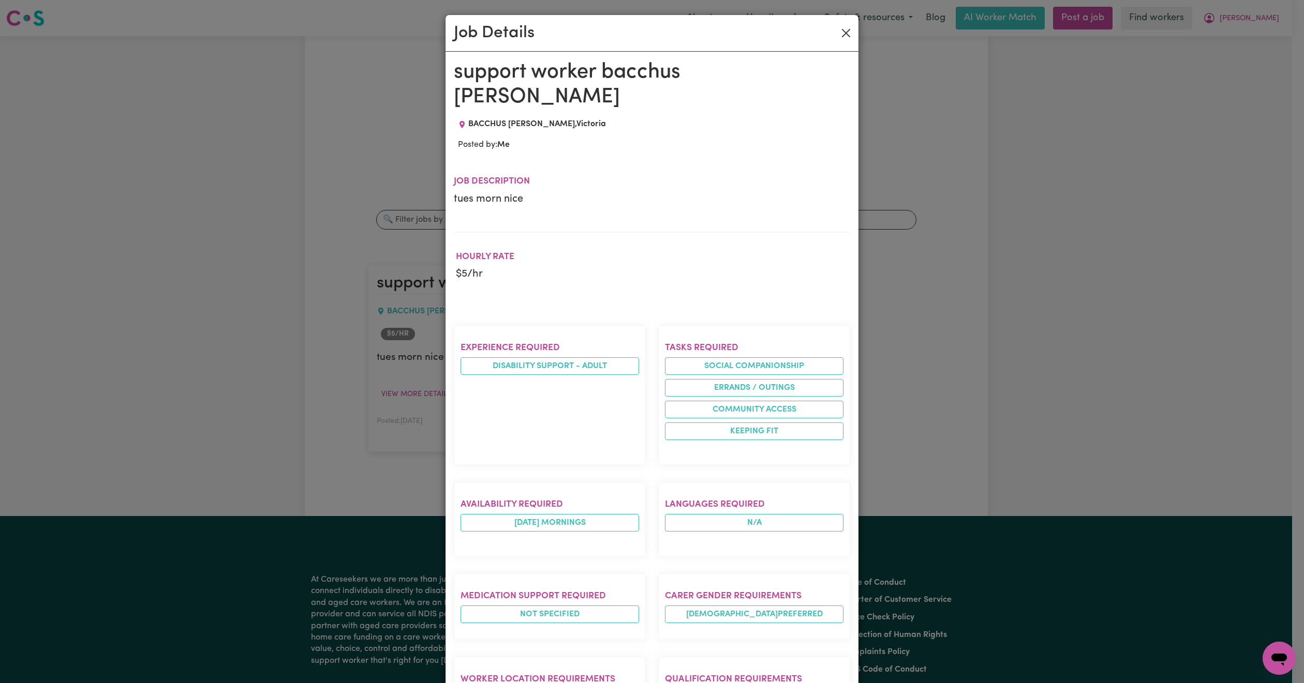  I want to click on p: $ 5 /hr, so click(485, 274).